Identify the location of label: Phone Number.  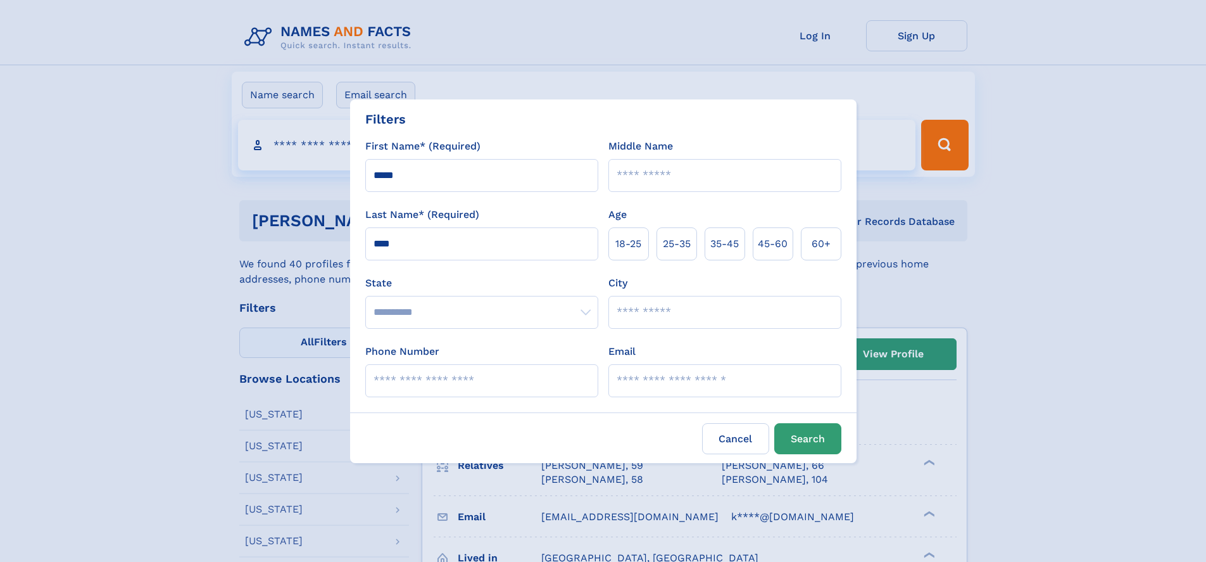
(402, 351).